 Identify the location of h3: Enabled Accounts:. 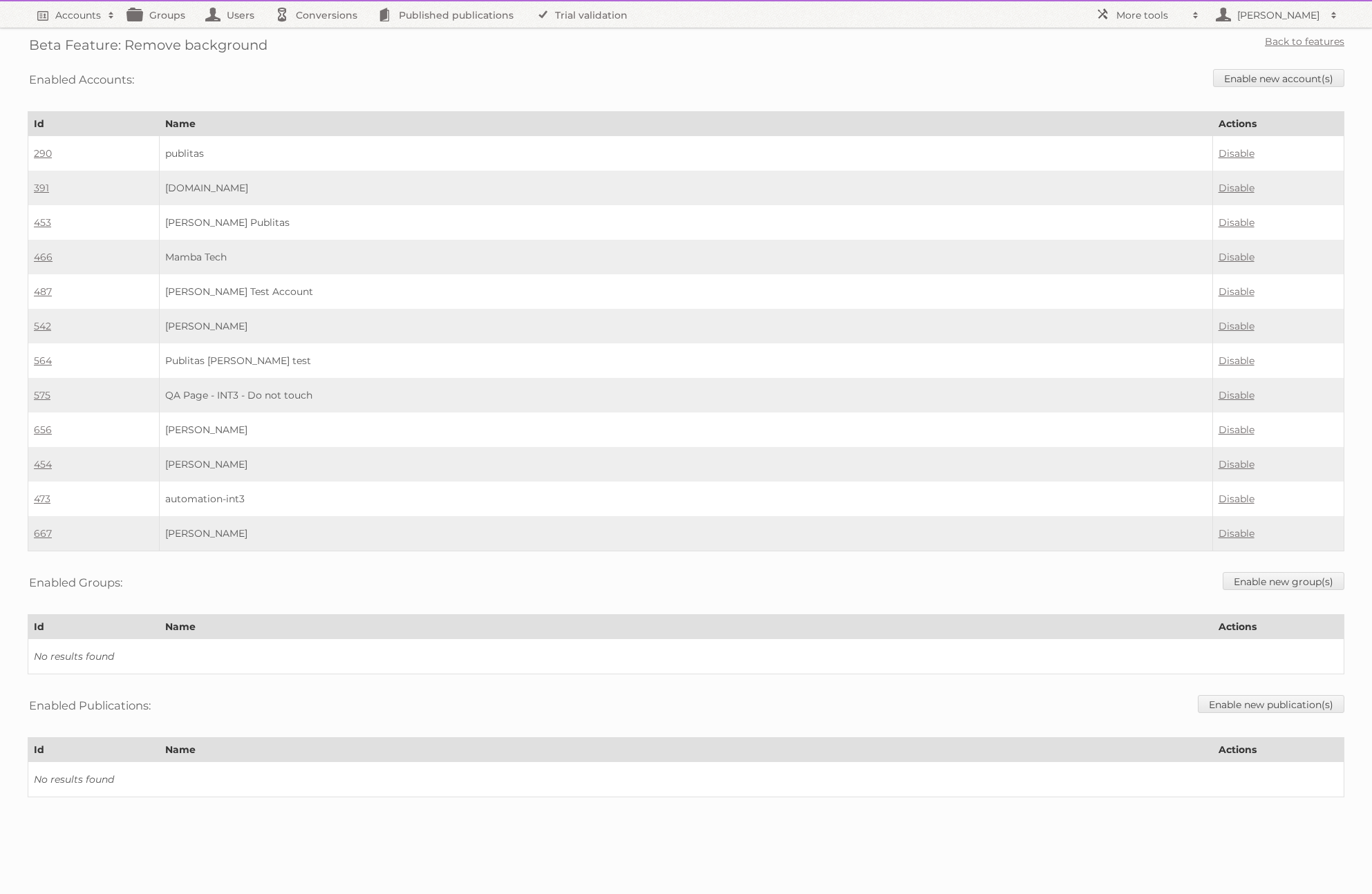
(82, 80).